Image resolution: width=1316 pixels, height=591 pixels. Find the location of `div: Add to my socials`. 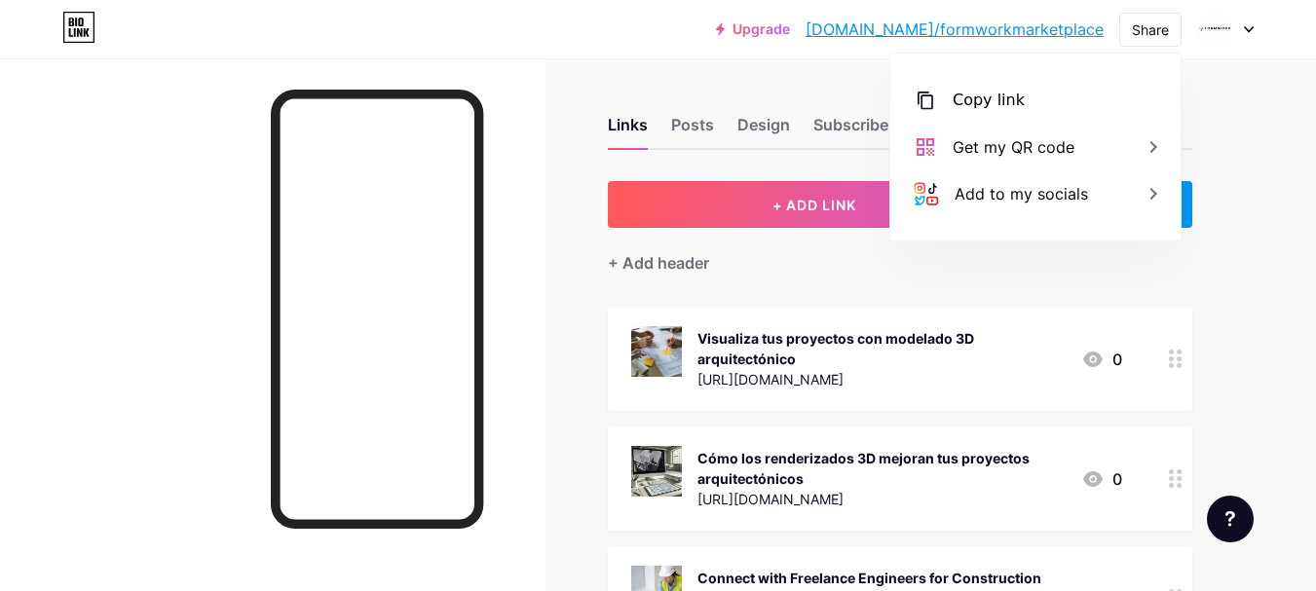

div: Add to my socials is located at coordinates (1021, 194).